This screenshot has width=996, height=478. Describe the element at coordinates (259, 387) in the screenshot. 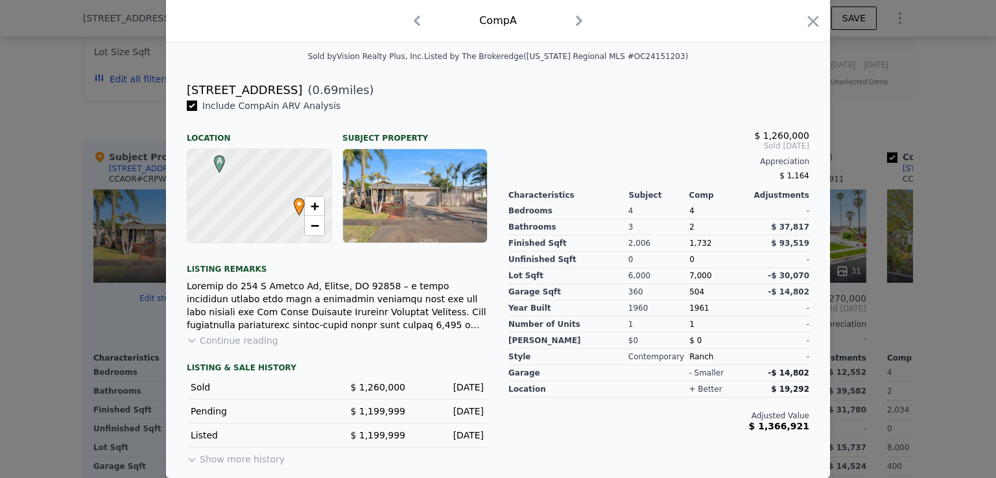

I see `div: Sold` at that location.